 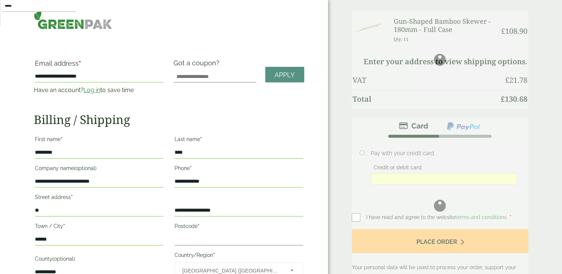 I want to click on h2: Billing / Shipping, so click(x=169, y=120).